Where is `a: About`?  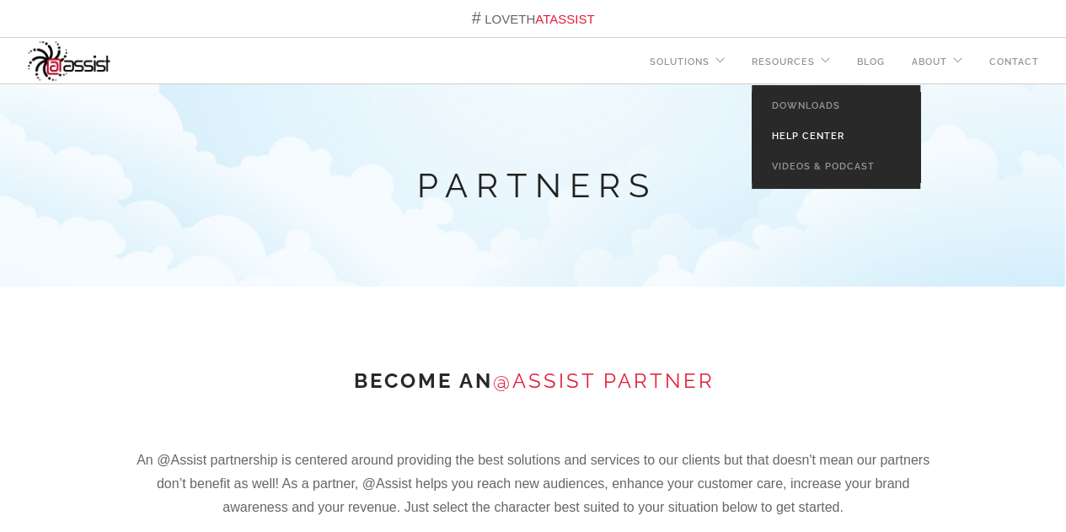 a: About is located at coordinates (929, 62).